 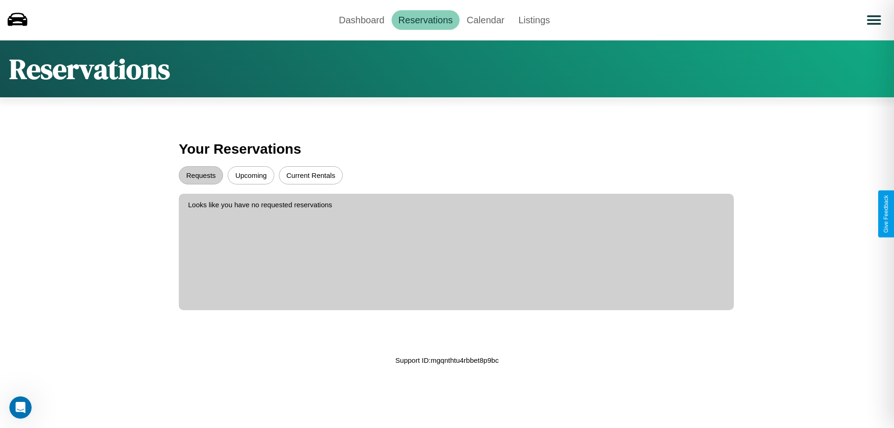 What do you see at coordinates (426, 20) in the screenshot?
I see `a: Reservations` at bounding box center [426, 20].